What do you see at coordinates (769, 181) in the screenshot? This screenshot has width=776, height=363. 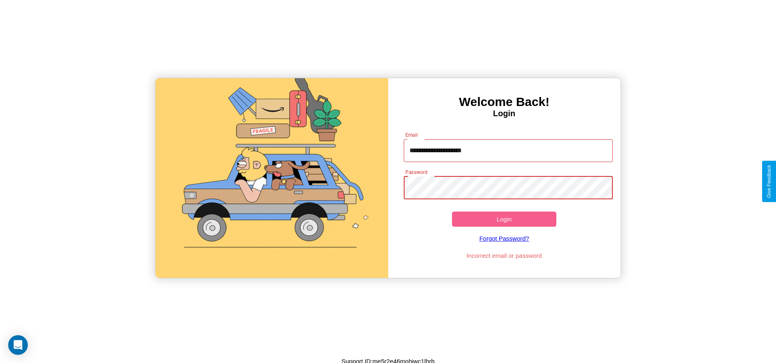 I see `div: Give Feedback` at bounding box center [769, 181].